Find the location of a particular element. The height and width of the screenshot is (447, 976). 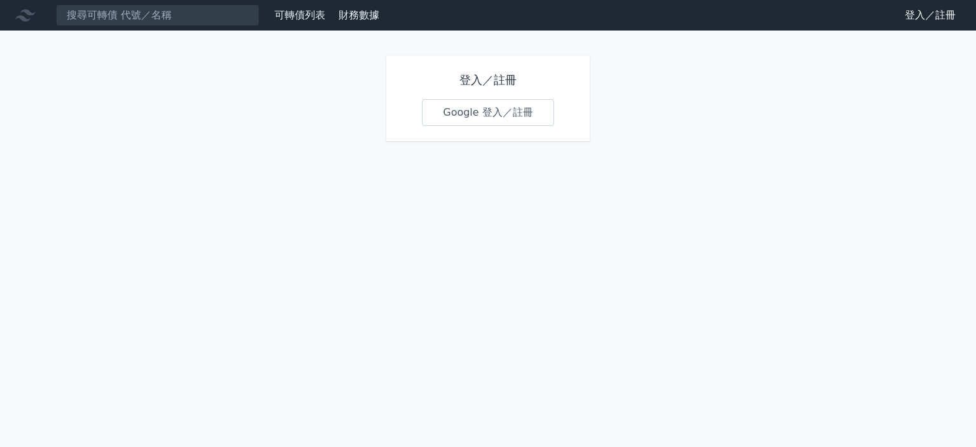

a: 可轉債列表 is located at coordinates (300, 15).